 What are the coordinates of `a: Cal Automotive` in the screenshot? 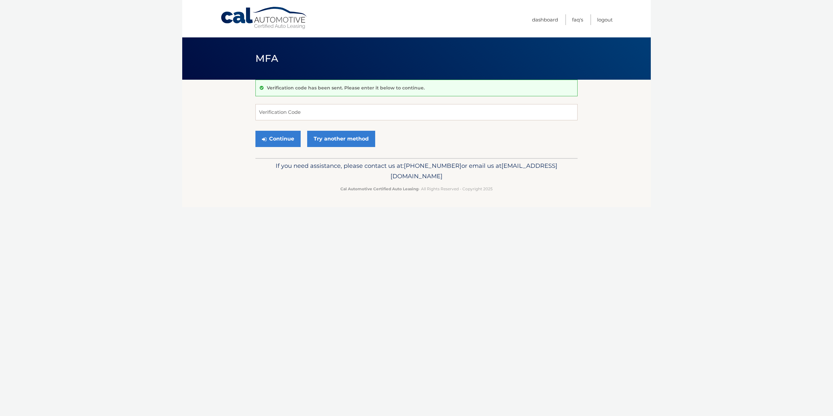 It's located at (264, 18).